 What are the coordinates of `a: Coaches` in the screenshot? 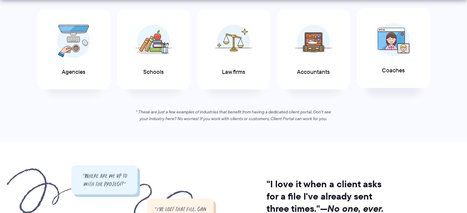 It's located at (393, 48).